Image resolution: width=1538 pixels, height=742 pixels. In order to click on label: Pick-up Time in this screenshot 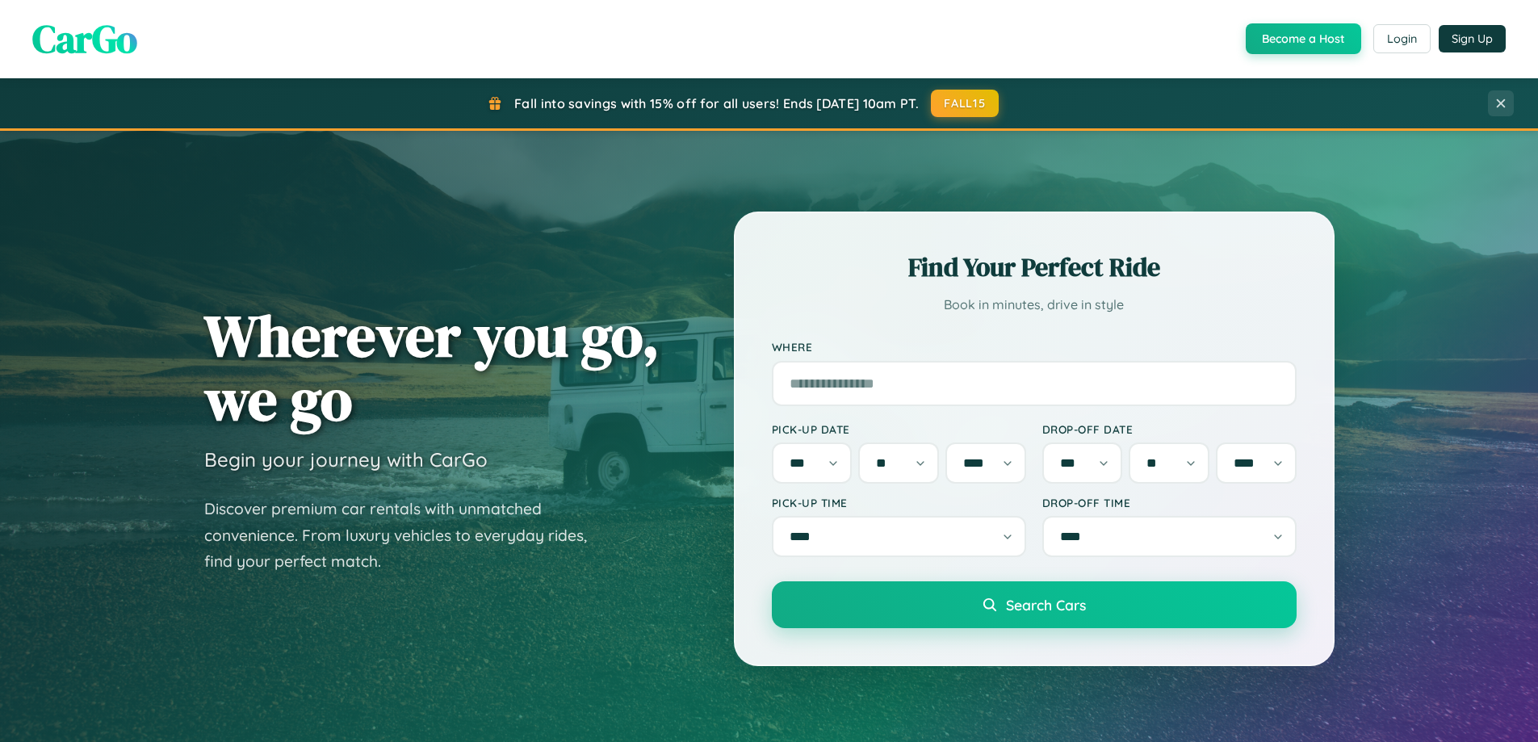, I will do `click(899, 502)`.